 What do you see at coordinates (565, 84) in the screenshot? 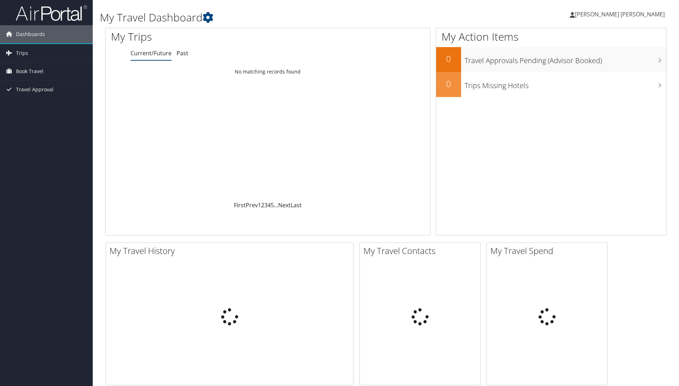
I see `h3: Trips Missing Hotels` at bounding box center [565, 84].